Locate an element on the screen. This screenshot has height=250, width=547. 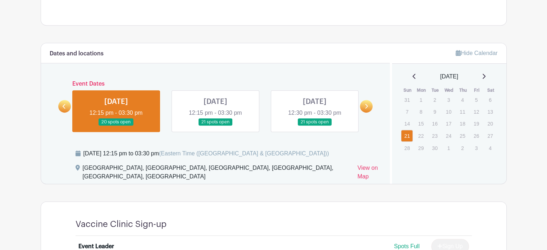
p: 16 is located at coordinates (434, 123).